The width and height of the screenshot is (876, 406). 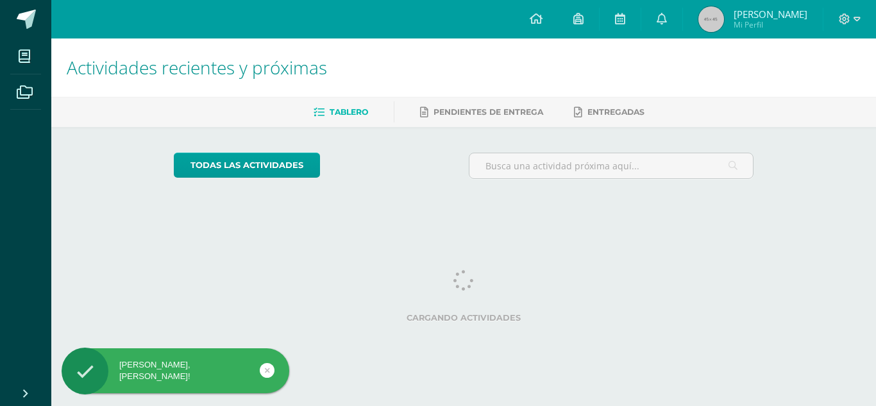 What do you see at coordinates (341, 112) in the screenshot?
I see `a: Tablero` at bounding box center [341, 112].